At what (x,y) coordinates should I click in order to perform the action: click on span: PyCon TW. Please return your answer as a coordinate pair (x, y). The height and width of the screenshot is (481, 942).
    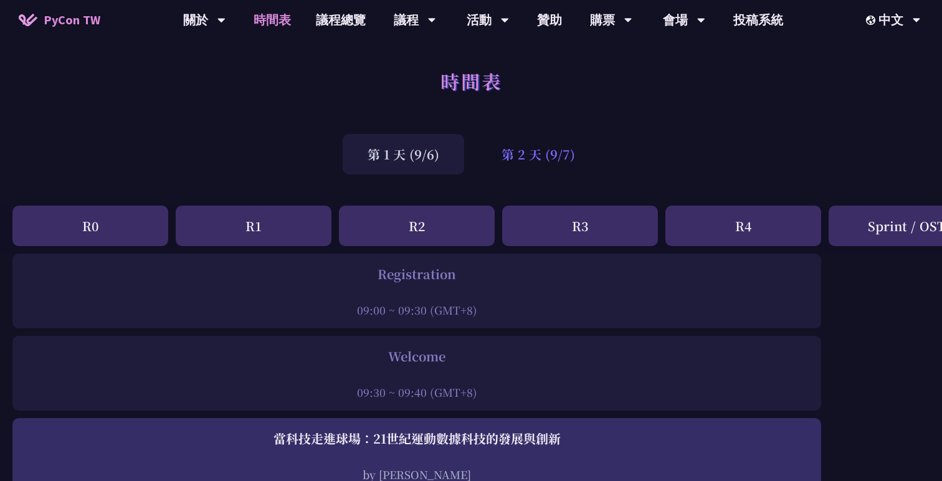
    Looking at the image, I should click on (72, 20).